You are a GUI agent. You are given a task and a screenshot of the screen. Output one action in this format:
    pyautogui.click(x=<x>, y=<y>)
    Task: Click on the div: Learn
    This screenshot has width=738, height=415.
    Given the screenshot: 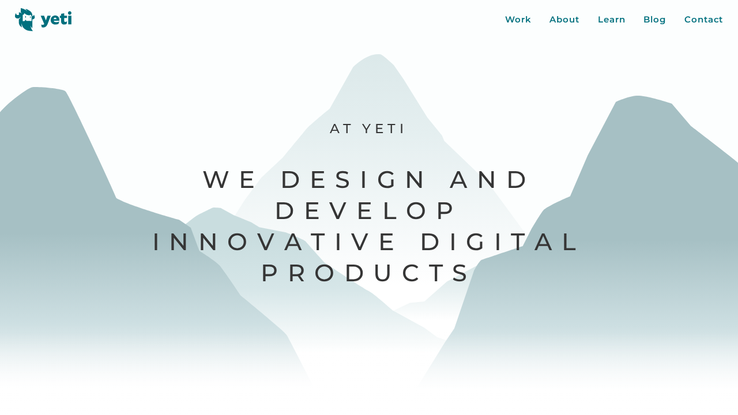 What is the action you would take?
    pyautogui.click(x=612, y=20)
    